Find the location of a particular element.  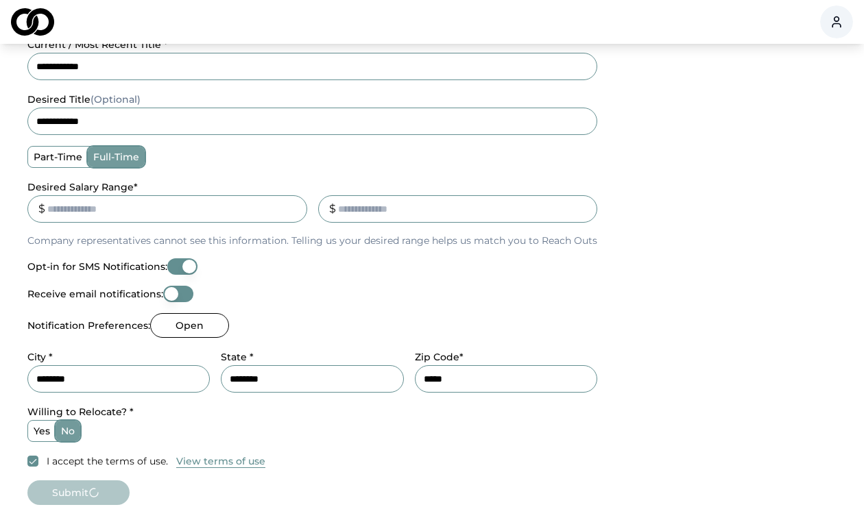

label: part-time is located at coordinates (58, 157).